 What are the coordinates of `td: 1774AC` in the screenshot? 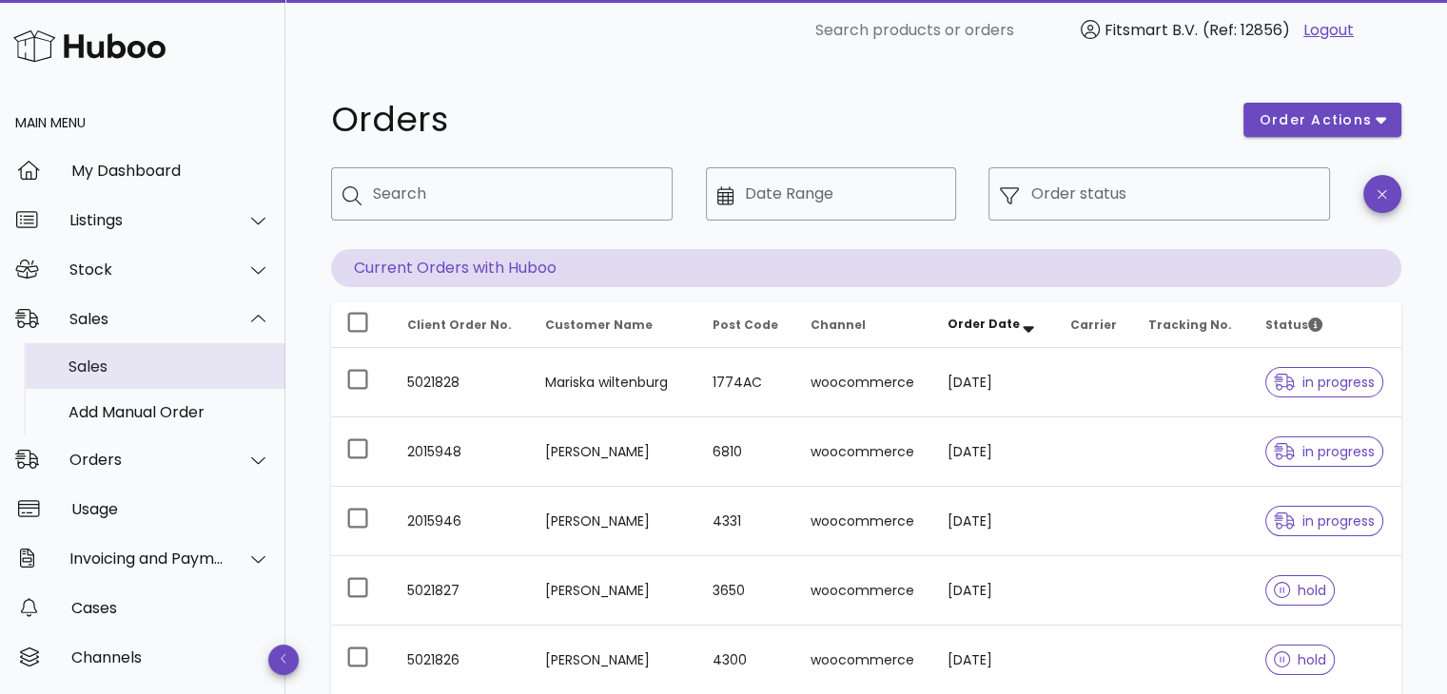 It's located at (746, 382).